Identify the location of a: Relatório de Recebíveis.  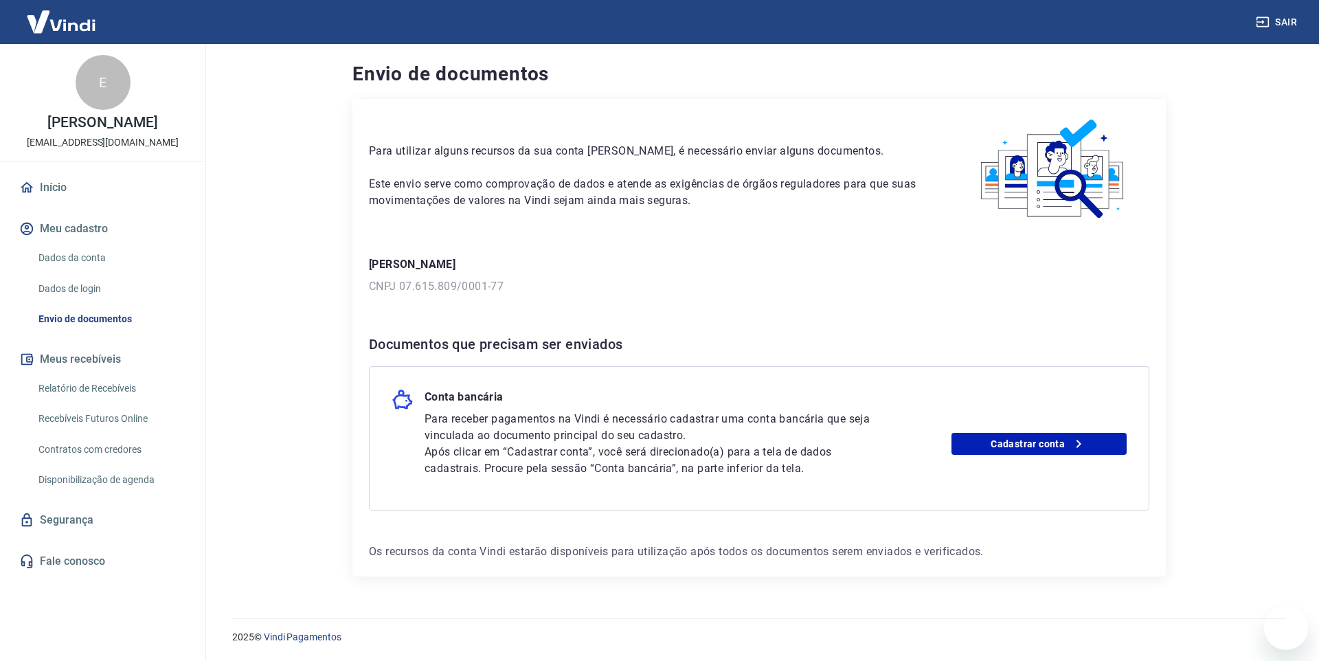
(111, 388).